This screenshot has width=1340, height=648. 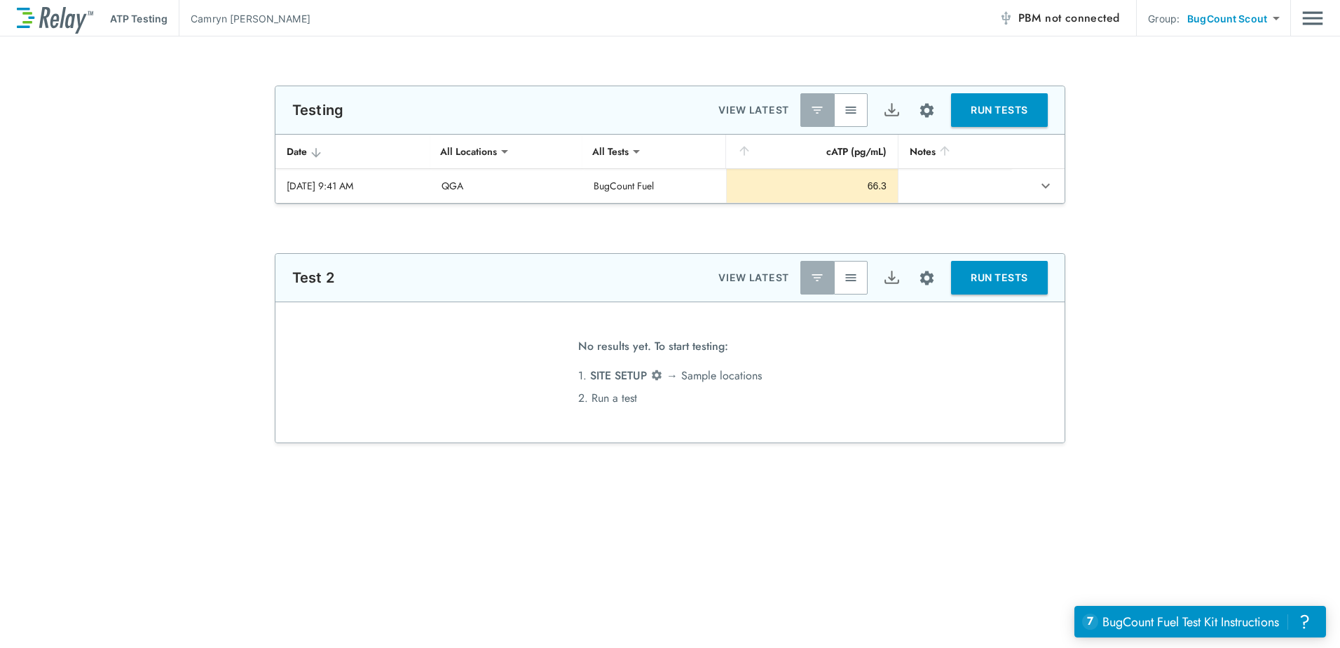 I want to click on div: All Tests, so click(x=611, y=151).